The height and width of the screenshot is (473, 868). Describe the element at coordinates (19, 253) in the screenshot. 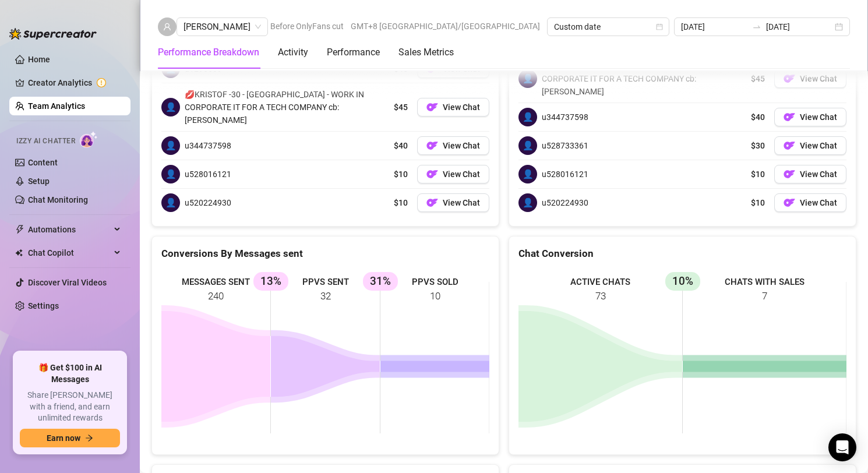

I see `img: Chat Copilot` at that location.